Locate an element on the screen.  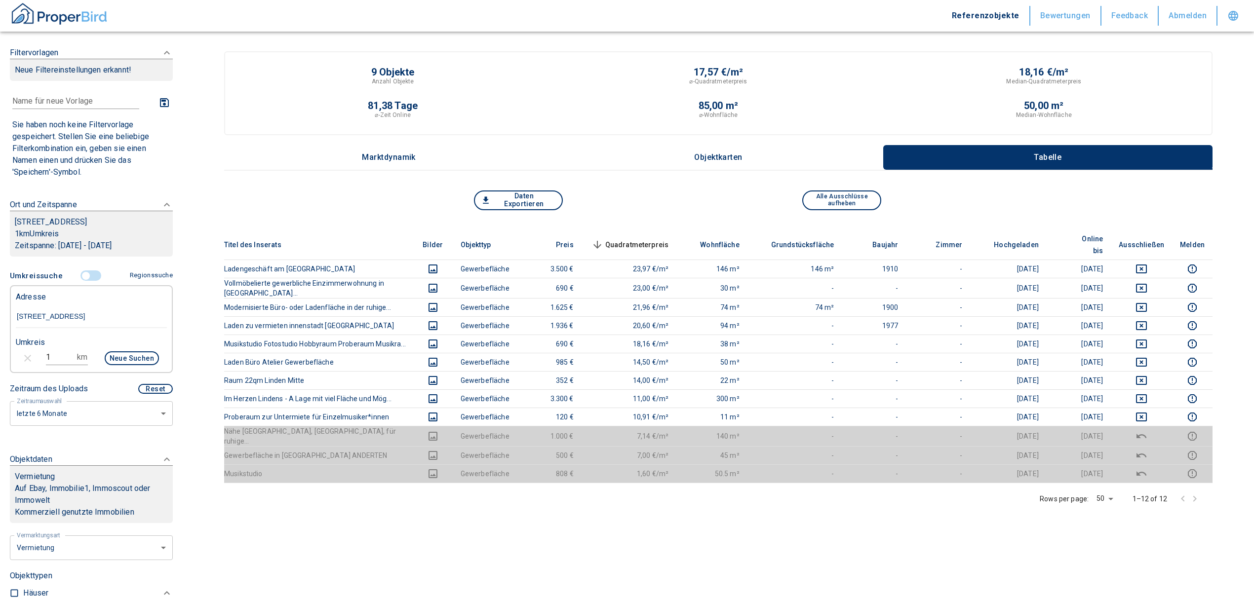
th: Proberaum zur Untermiete für Einzelmusiker*innen is located at coordinates (318, 417).